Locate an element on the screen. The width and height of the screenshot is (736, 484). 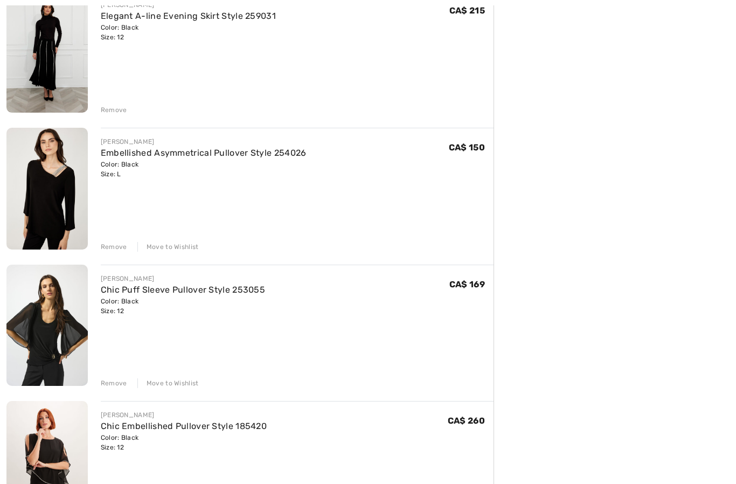
a: Elegant A-line Evening Skirt Style 259031 is located at coordinates (188, 16).